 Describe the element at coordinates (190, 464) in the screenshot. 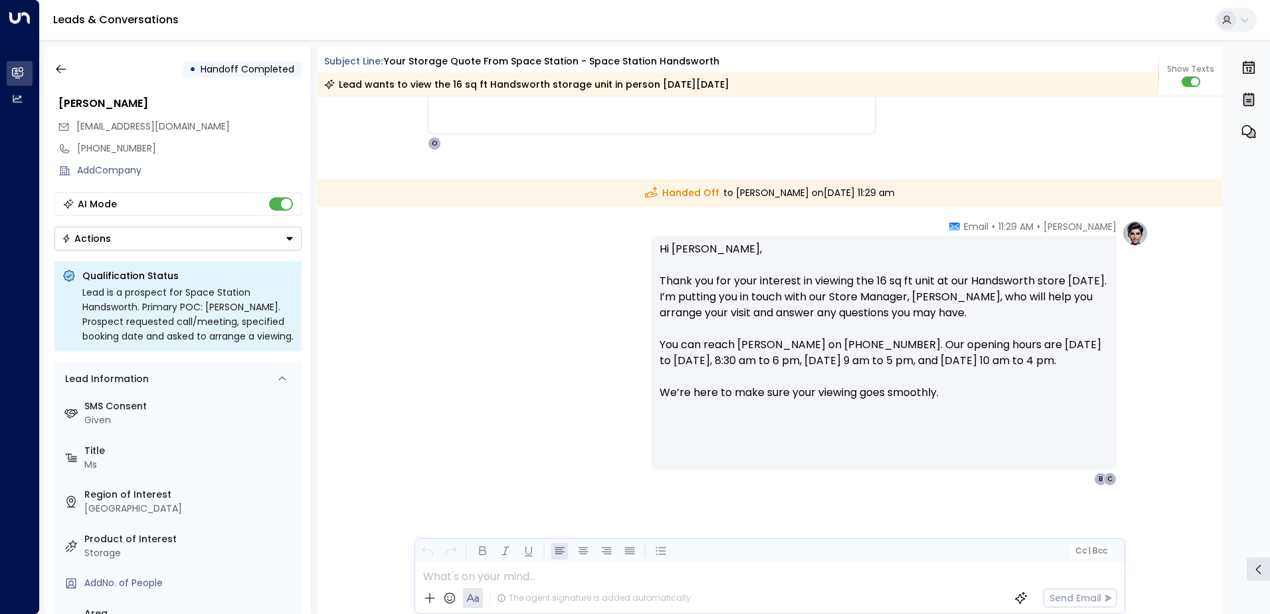

I see `div: Ms` at that location.